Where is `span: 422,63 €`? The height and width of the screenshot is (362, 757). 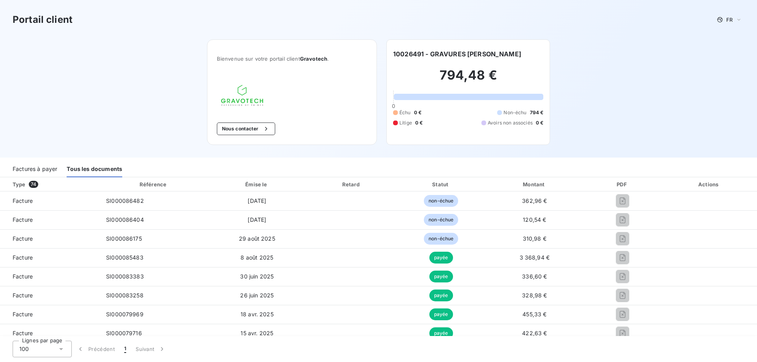
span: 422,63 € is located at coordinates (534, 333).